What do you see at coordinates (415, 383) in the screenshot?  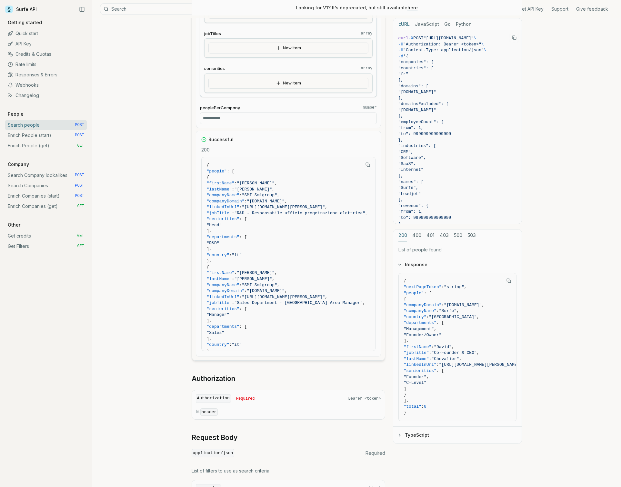 I see `span: "C-Level"` at bounding box center [415, 383].